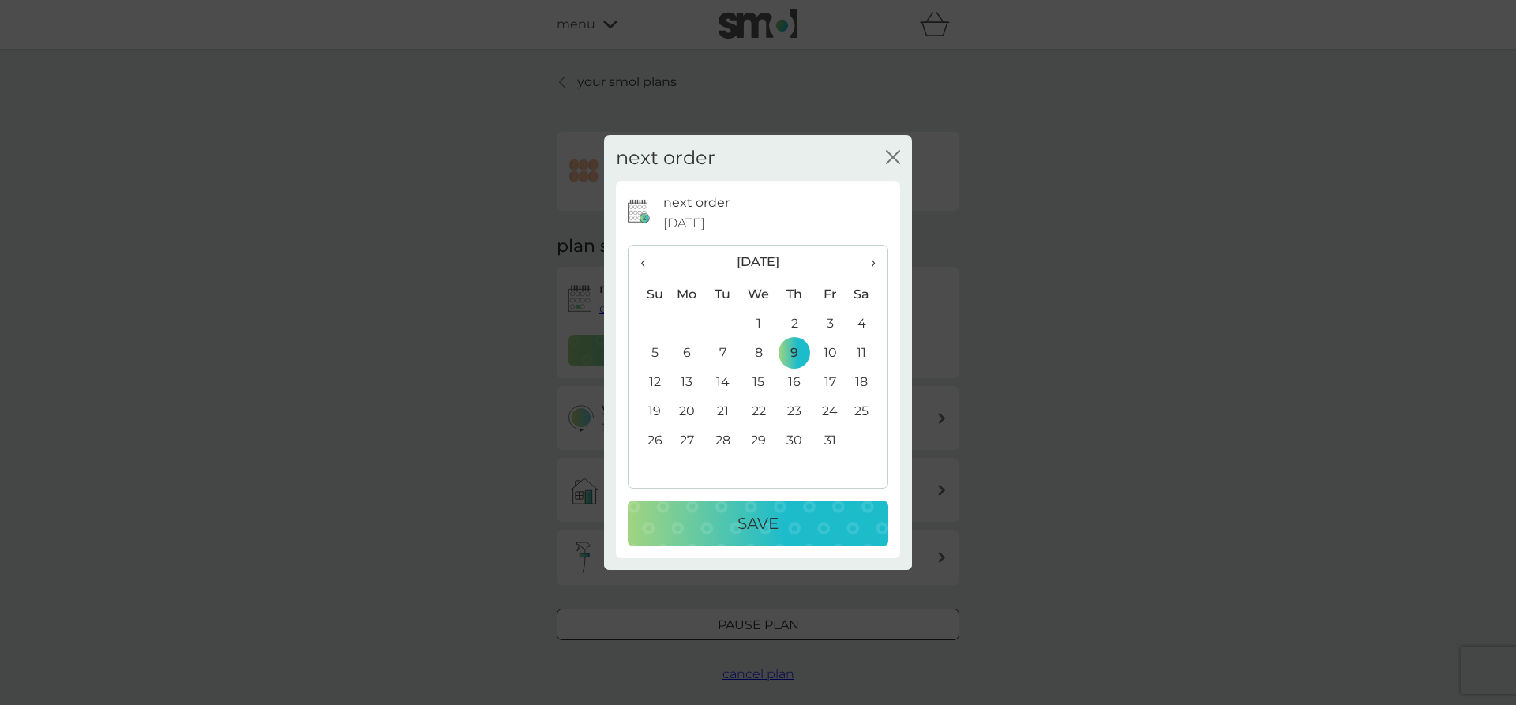 Image resolution: width=1516 pixels, height=705 pixels. Describe the element at coordinates (722, 411) in the screenshot. I see `td: 21` at that location.